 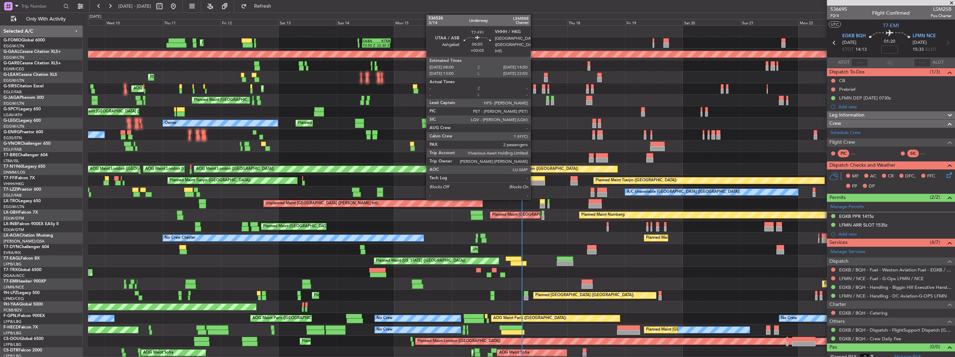 I want to click on a: T7-N1960Legacy 650, so click(x=24, y=167).